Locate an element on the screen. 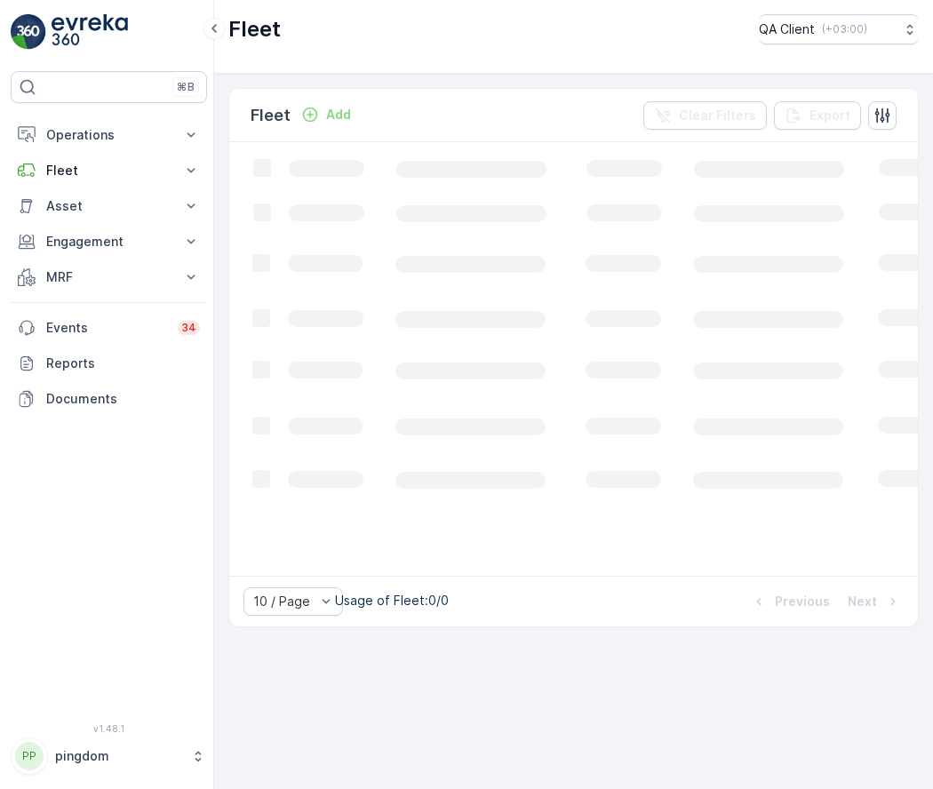  p: Operations is located at coordinates (108, 135).